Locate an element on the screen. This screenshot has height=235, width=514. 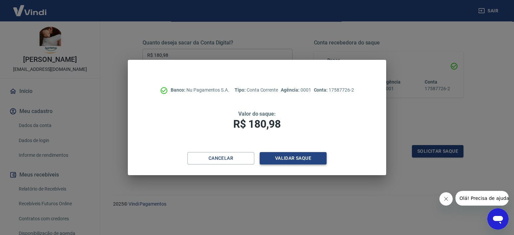
button: Validar saque is located at coordinates (293, 158).